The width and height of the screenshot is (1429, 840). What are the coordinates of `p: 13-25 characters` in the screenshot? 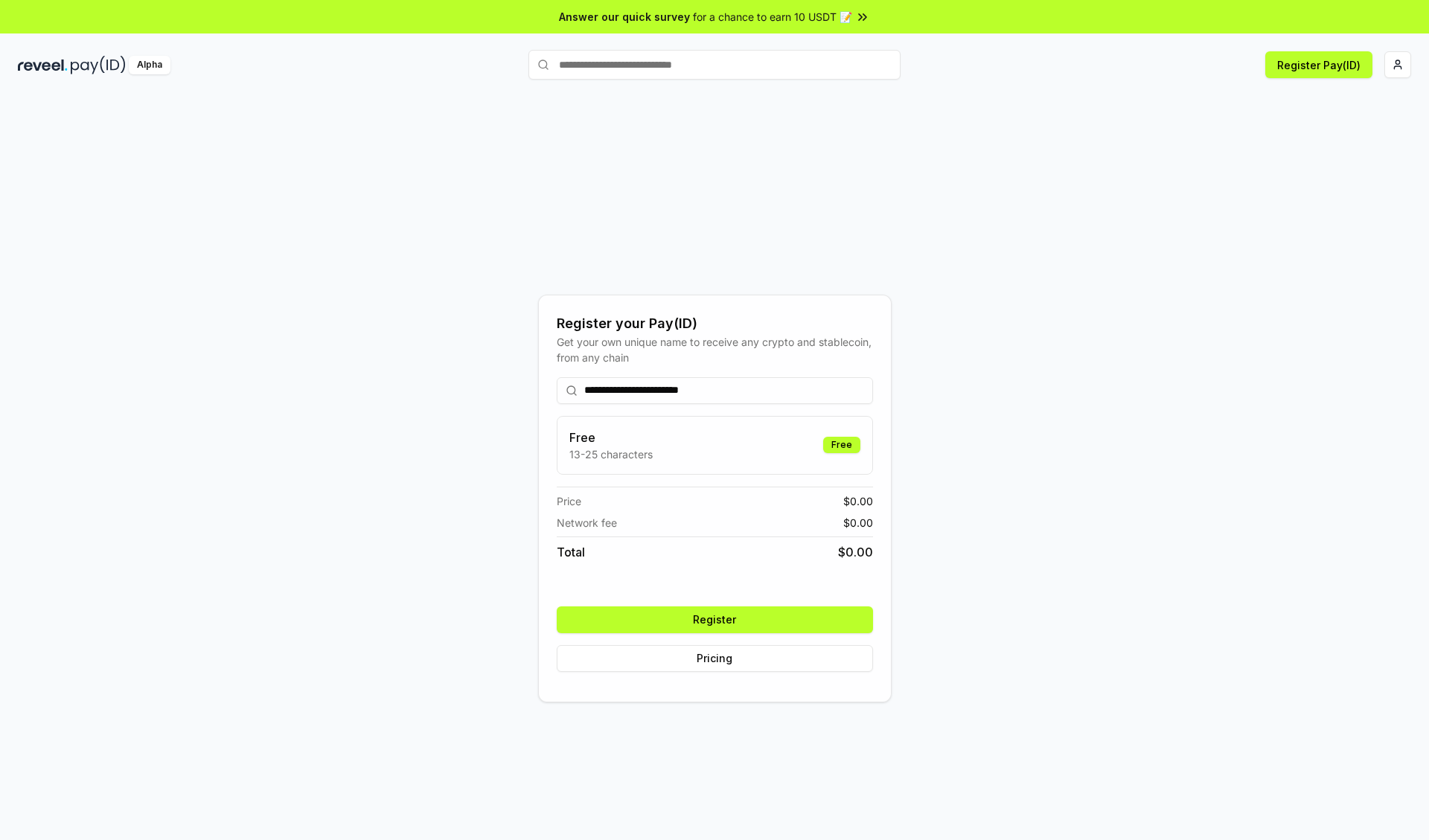 It's located at (611, 454).